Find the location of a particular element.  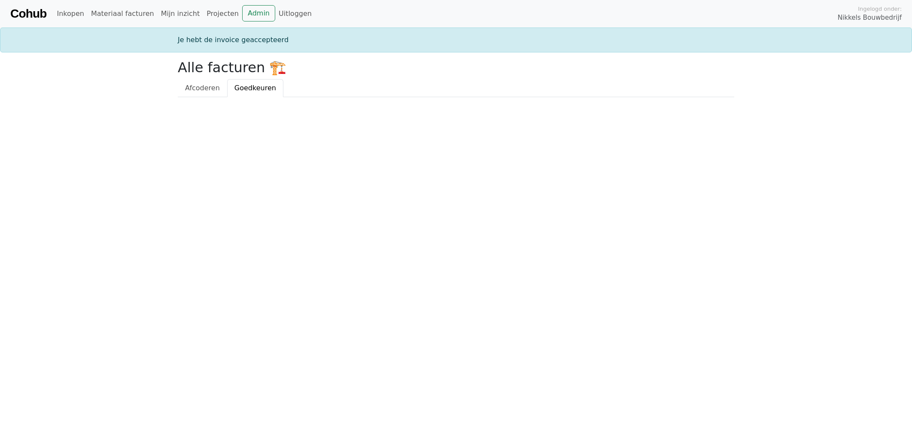

span: Goedkeuren is located at coordinates (255, 88).